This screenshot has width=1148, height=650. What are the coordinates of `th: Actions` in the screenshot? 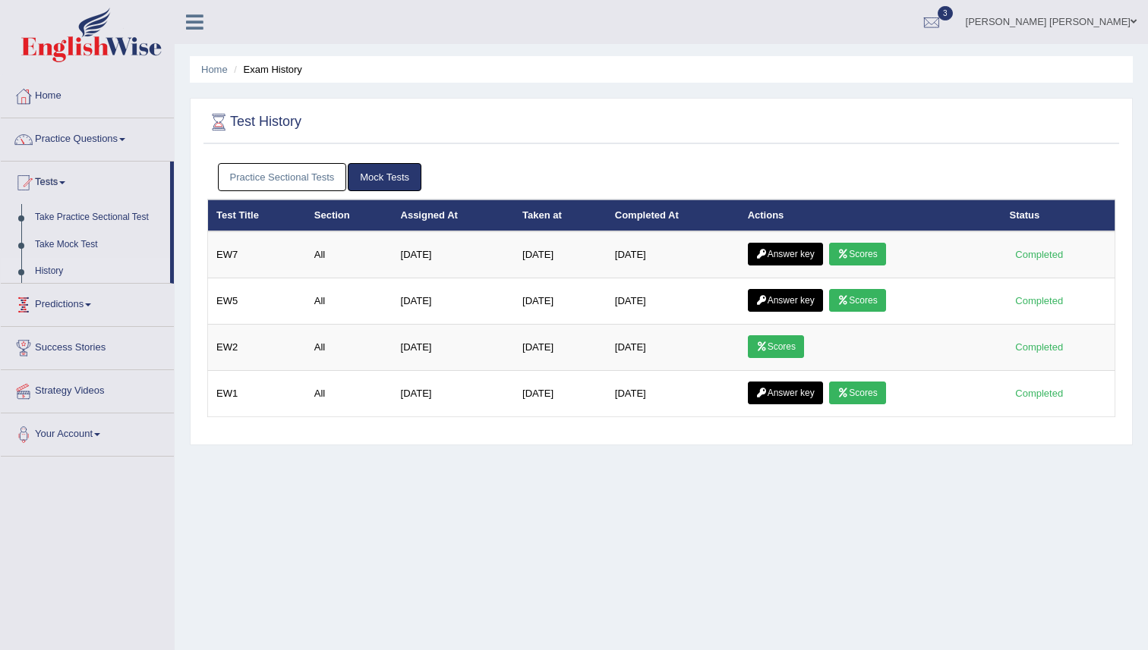 It's located at (870, 216).